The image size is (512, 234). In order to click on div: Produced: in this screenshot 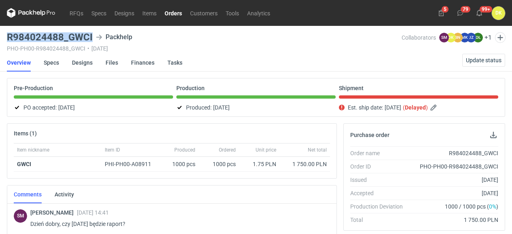, I will do `click(256, 108)`.